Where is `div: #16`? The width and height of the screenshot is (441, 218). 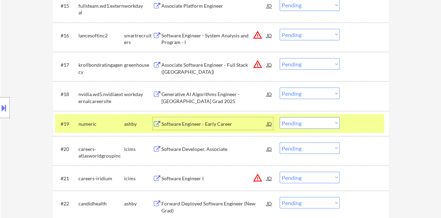 div: #16 is located at coordinates (67, 35).